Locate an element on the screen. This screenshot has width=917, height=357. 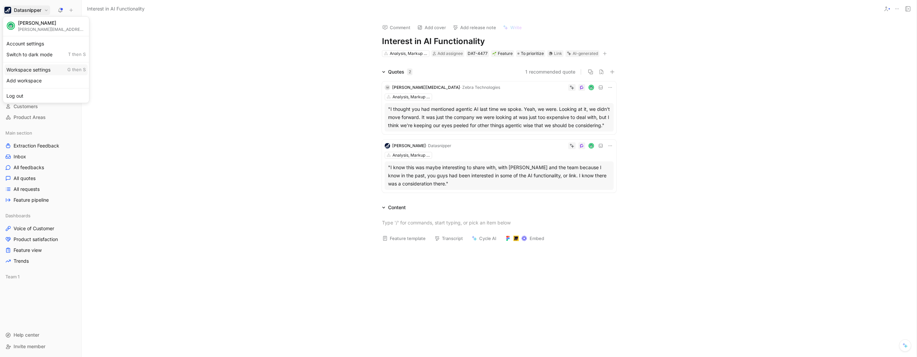
span: G then S is located at coordinates (77, 70).